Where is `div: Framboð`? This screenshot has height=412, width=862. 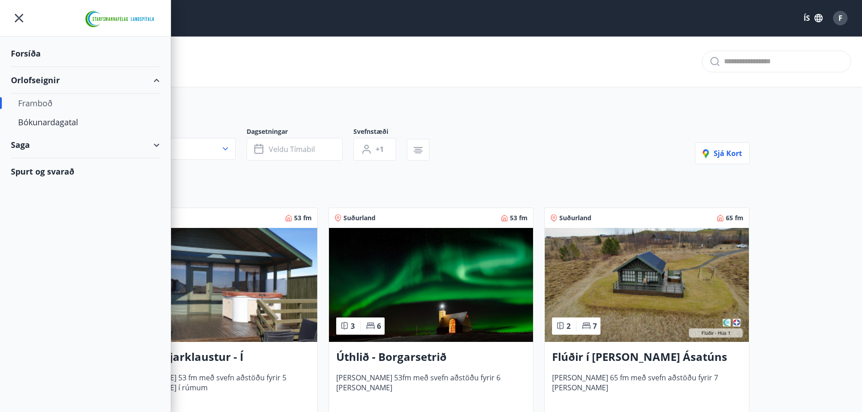 div: Framboð is located at coordinates (85, 103).